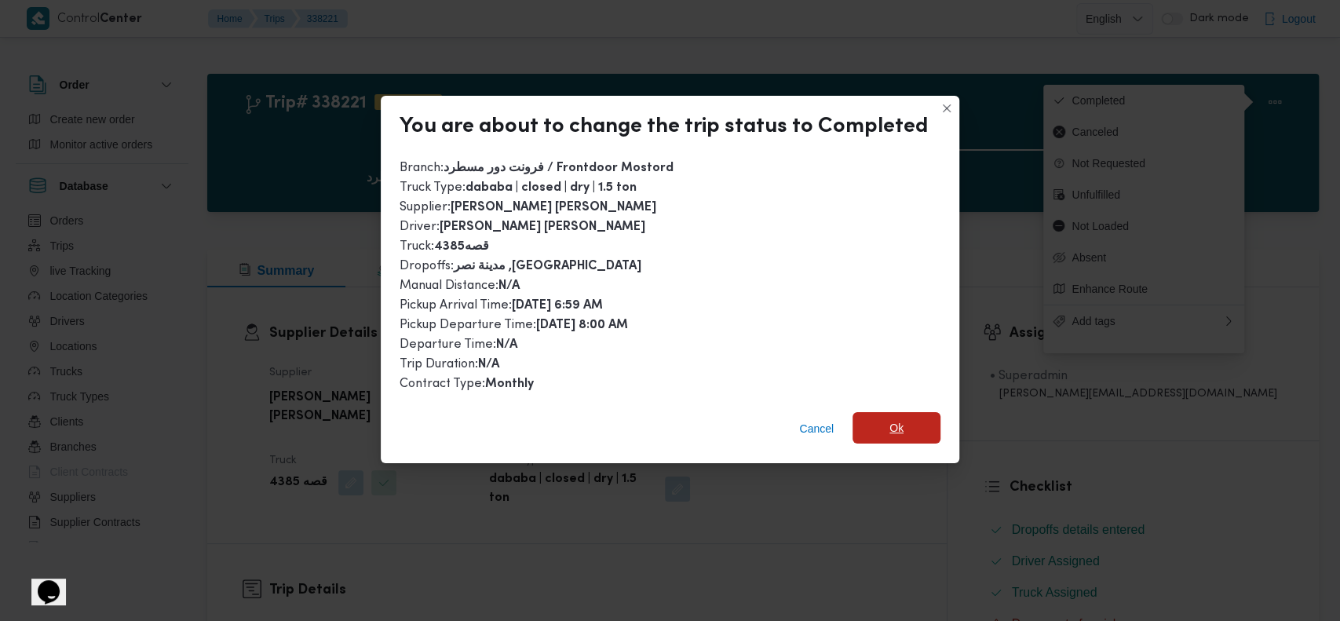  What do you see at coordinates (449, 364) in the screenshot?
I see `span: Trip Duration :` at bounding box center [449, 364].